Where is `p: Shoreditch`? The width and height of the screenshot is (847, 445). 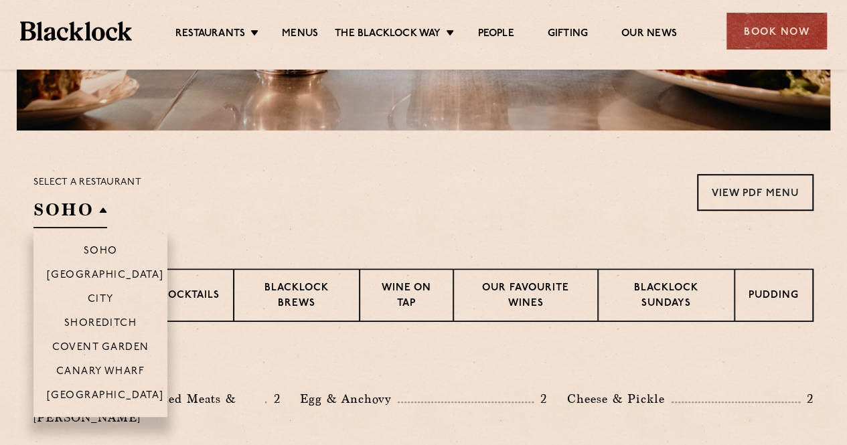
p: Shoreditch is located at coordinates (100, 325).